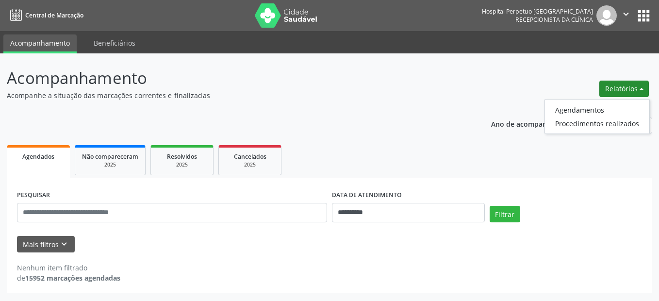 This screenshot has height=301, width=659. I want to click on span: Não compareceram, so click(110, 156).